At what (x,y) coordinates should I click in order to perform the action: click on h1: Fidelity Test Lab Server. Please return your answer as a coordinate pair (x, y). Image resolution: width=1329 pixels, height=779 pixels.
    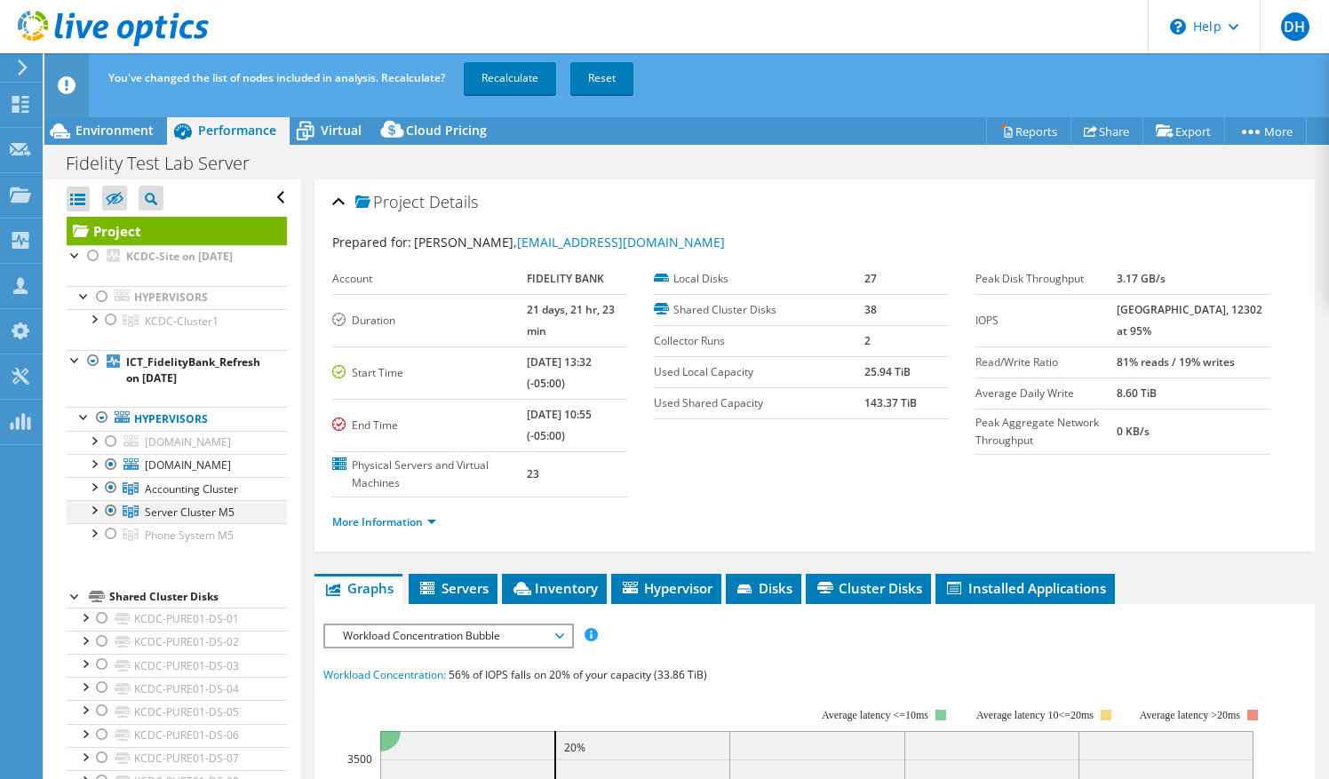
    Looking at the image, I should click on (167, 163).